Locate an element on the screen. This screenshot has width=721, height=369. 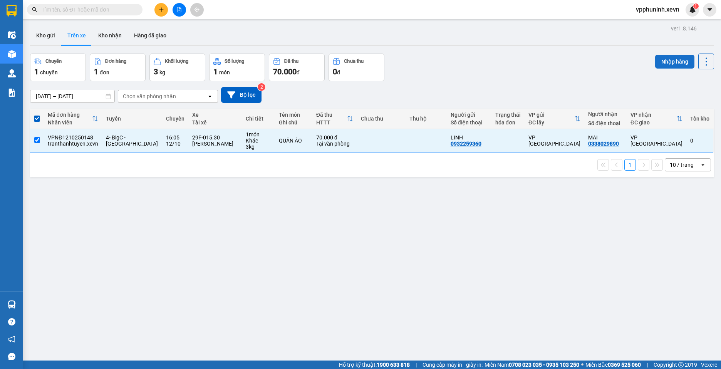
div: Ghi chú is located at coordinates (293, 122).